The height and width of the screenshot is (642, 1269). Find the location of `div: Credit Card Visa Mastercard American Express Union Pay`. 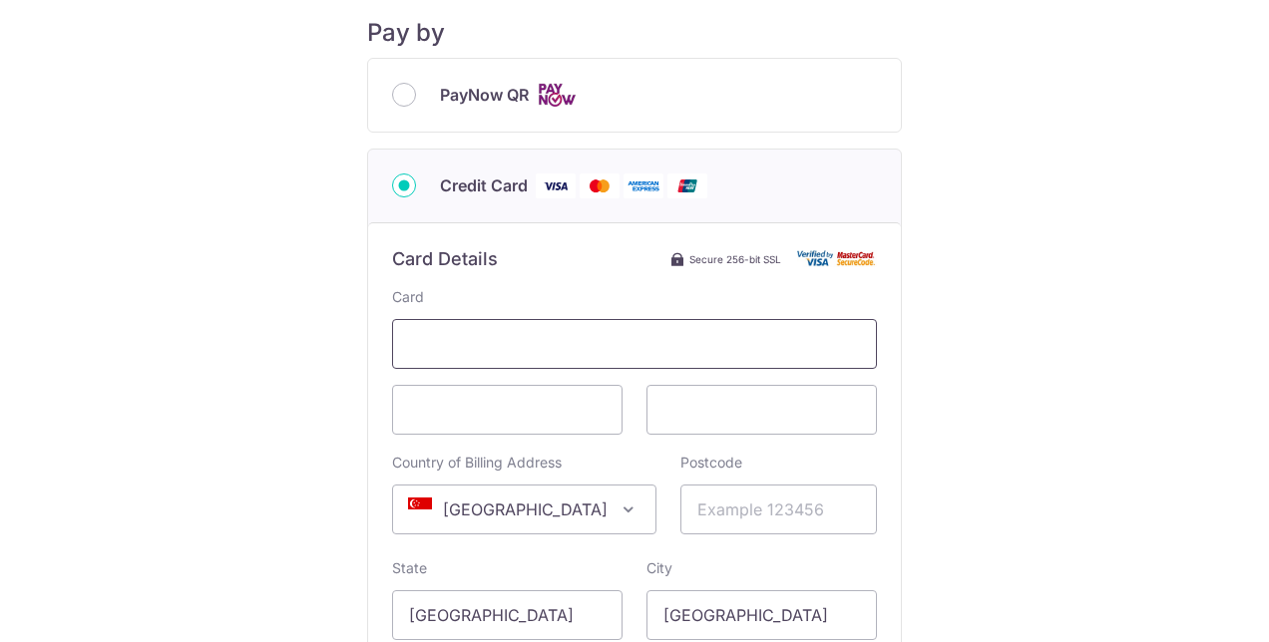

div: Credit Card Visa Mastercard American Express Union Pay is located at coordinates (634, 186).